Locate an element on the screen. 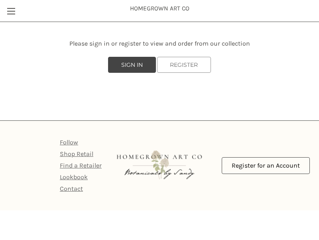 This screenshot has width=319, height=240. a: SIGN IN is located at coordinates (132, 65).